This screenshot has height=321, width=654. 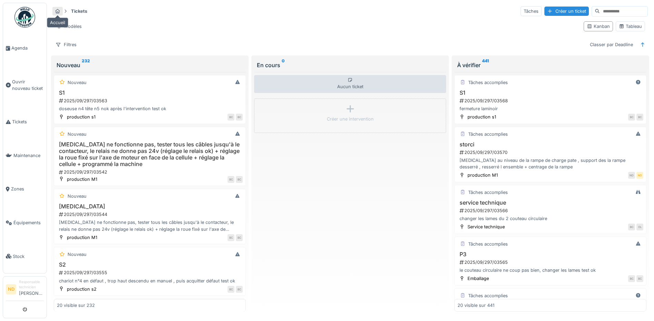 What do you see at coordinates (531, 11) in the screenshot?
I see `div: Tâches` at bounding box center [531, 11].